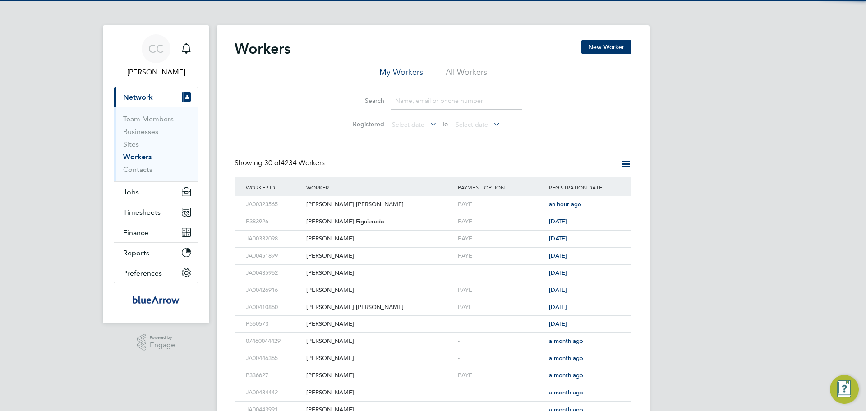 This screenshot has width=866, height=411. Describe the element at coordinates (274, 273) in the screenshot. I see `div: JA00435962` at that location.